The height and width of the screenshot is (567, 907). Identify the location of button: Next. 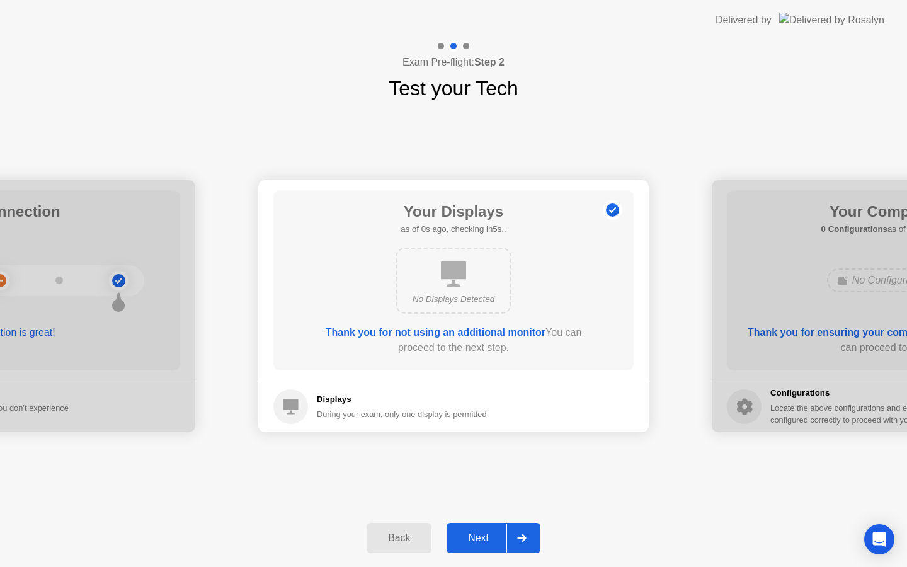
(493, 538).